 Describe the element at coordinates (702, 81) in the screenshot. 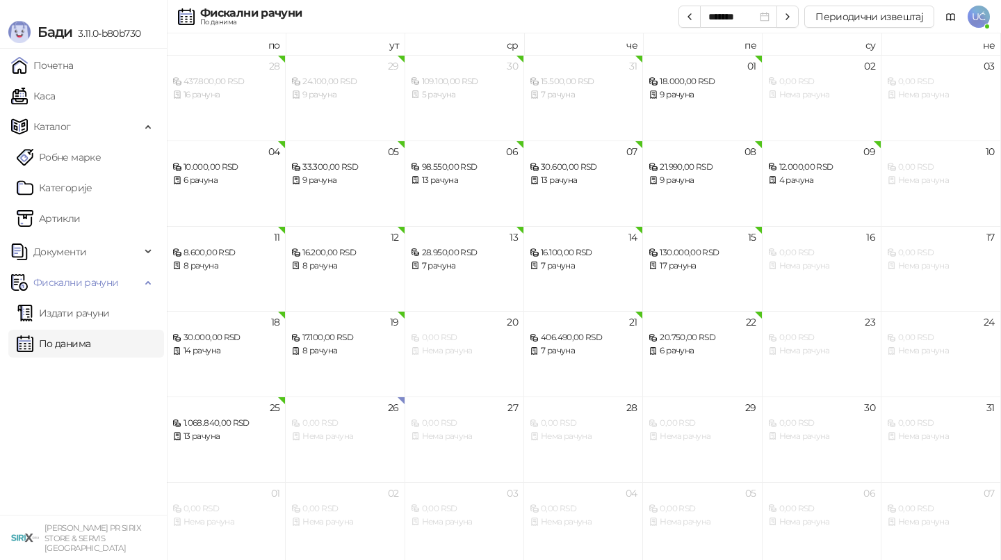

I see `div: 18.000,00 RSD` at that location.